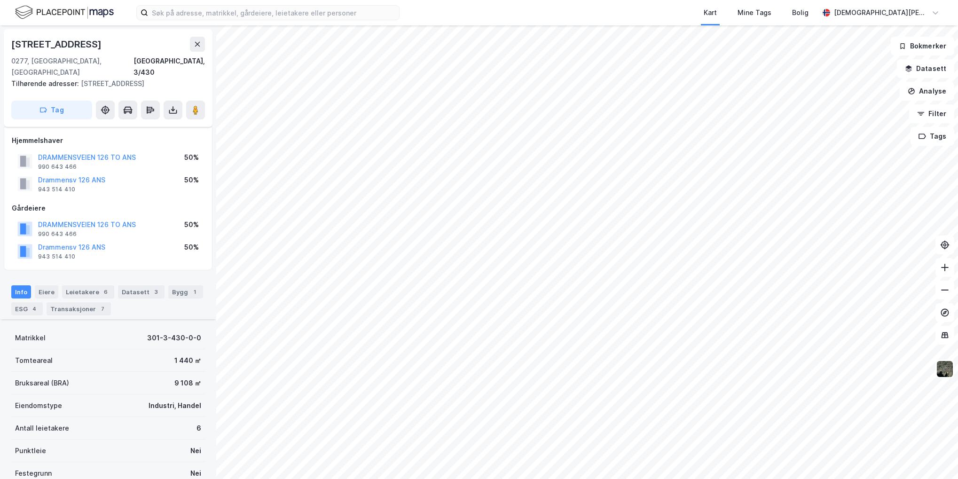  I want to click on div: Festegrunn, so click(33, 473).